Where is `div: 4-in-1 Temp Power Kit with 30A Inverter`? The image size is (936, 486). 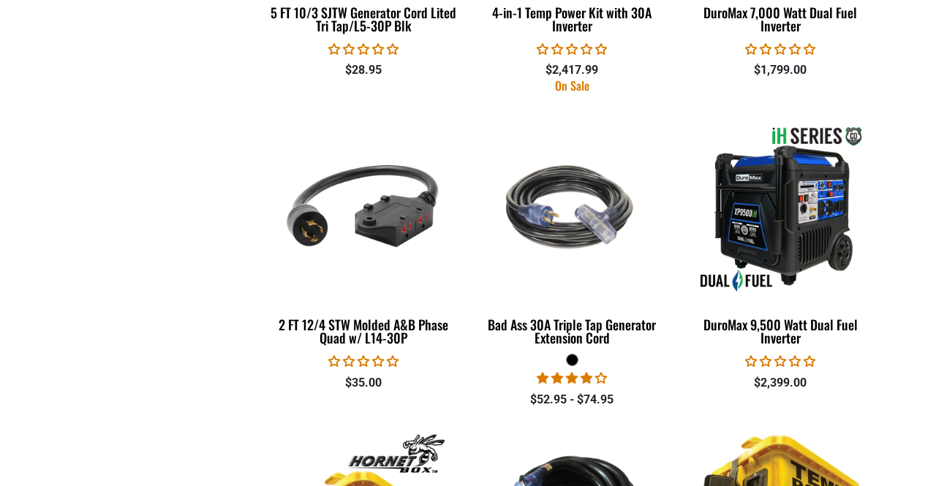
div: 4-in-1 Temp Power Kit with 30A Inverter is located at coordinates (572, 19).